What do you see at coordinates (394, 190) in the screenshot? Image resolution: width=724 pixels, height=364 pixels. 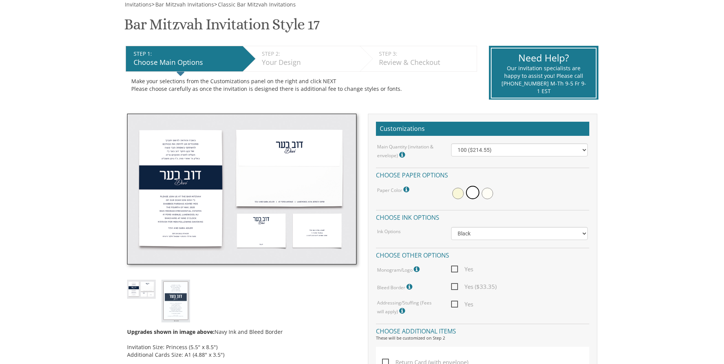 I see `label: Paper Color` at bounding box center [394, 190].